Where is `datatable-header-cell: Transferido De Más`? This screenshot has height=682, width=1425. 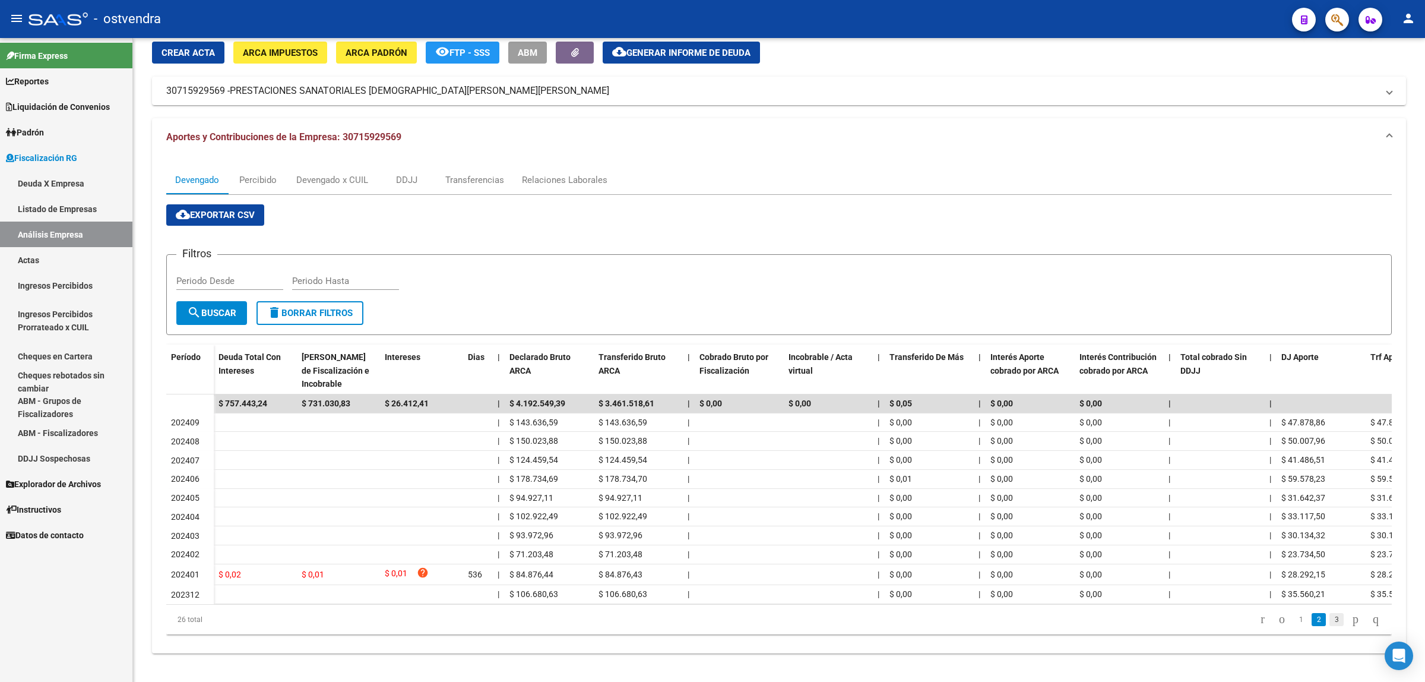
datatable-header-cell: Transferido De Más is located at coordinates (929, 371).